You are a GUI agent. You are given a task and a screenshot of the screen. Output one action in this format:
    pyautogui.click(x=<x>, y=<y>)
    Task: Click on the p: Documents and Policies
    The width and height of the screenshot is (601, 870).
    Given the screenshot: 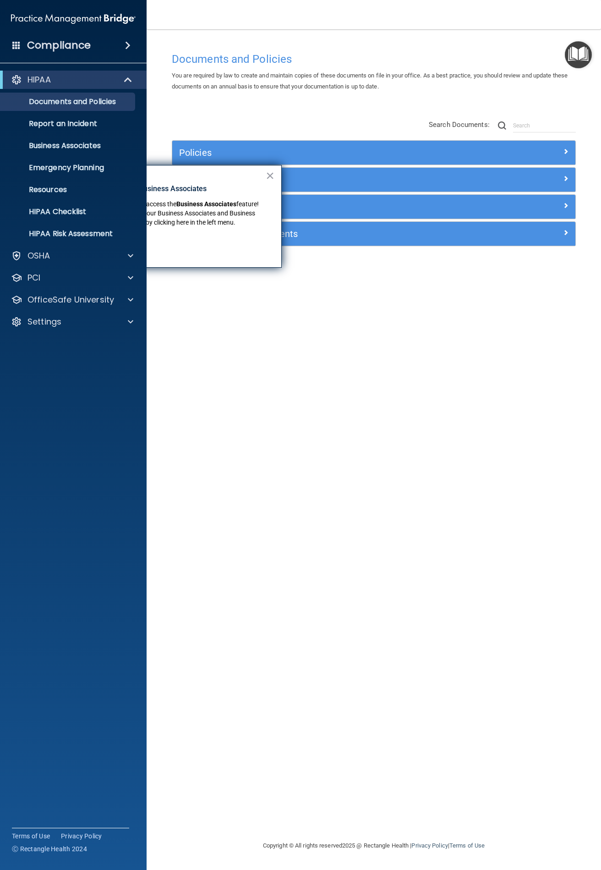 What is the action you would take?
    pyautogui.click(x=68, y=102)
    